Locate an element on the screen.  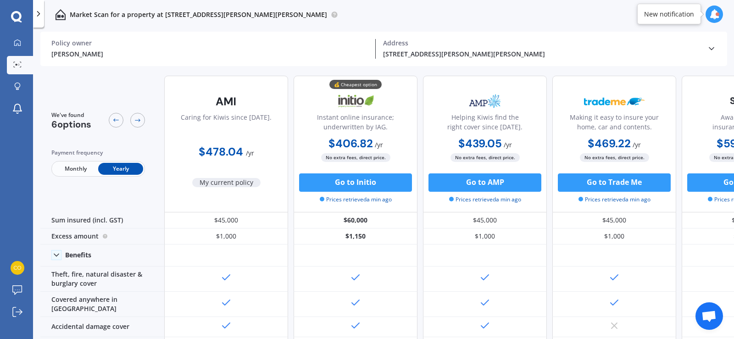
img: 27bbb2a54dbc164367a767e5e1acaa2b is located at coordinates (17, 268).